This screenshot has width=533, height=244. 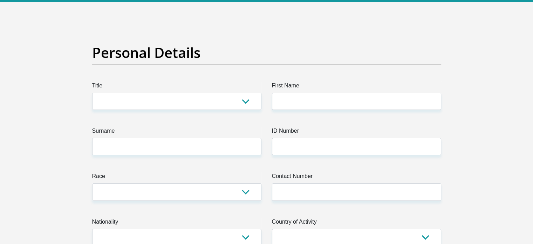 What do you see at coordinates (177, 146) in the screenshot?
I see `input: Surname` at bounding box center [177, 146].